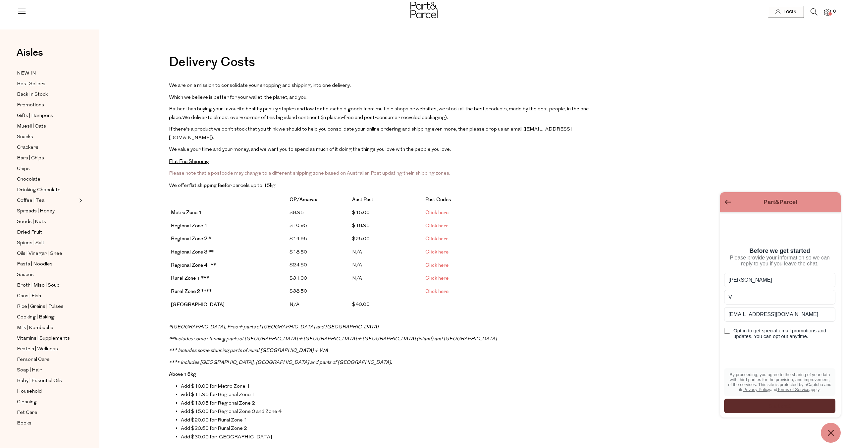 This screenshot has width=848, height=448. Describe the element at coordinates (386, 66) in the screenshot. I see `h1: Delivery Costs` at that location.